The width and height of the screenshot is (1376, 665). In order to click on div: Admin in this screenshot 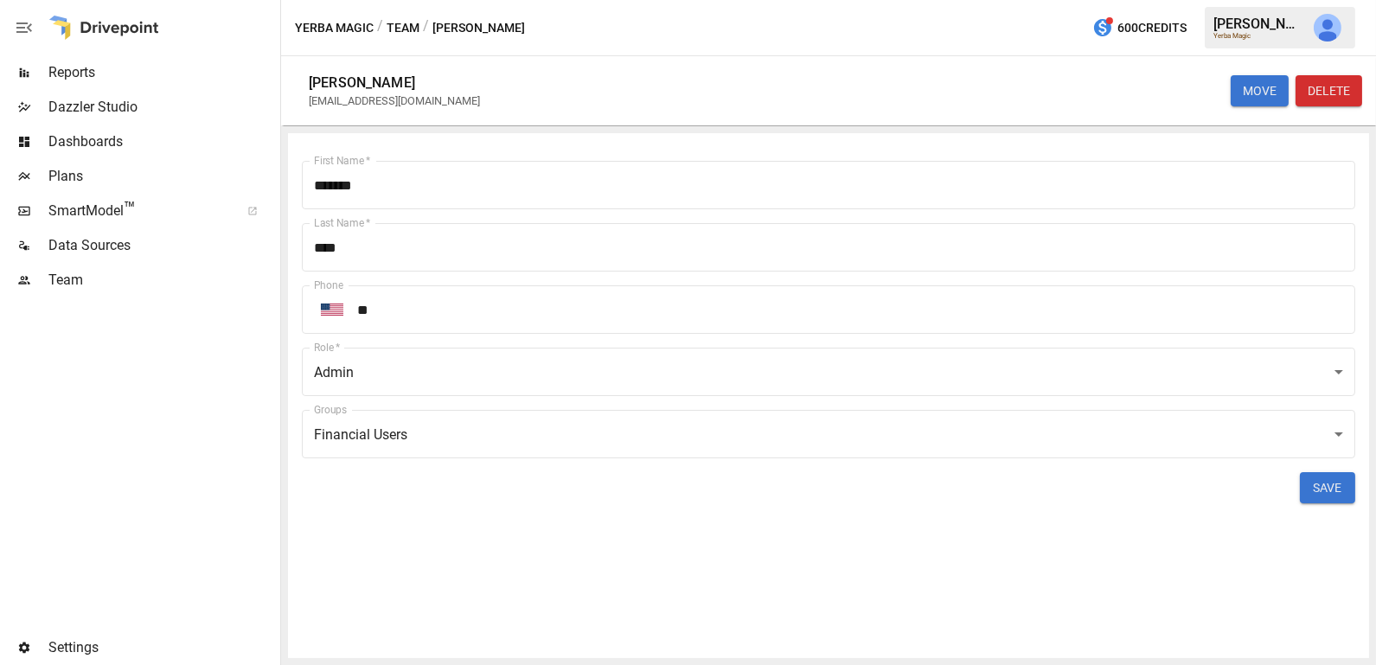, I will do `click(828, 372)`.